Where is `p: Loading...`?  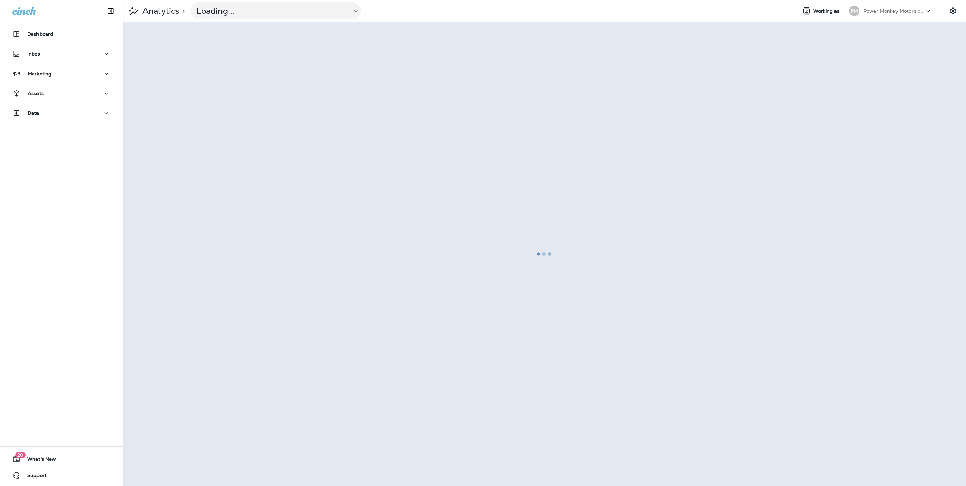 p: Loading... is located at coordinates (271, 11).